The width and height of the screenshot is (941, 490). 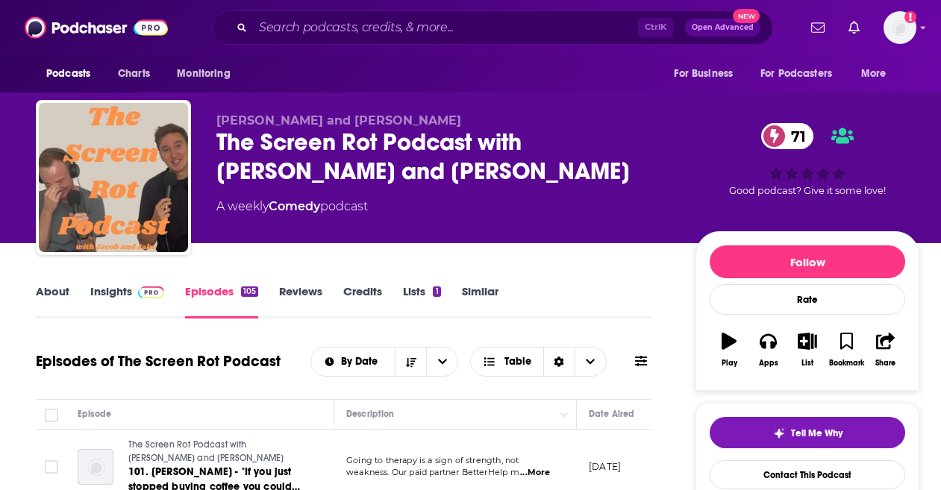 What do you see at coordinates (538, 362) in the screenshot?
I see `button: Choose View` at bounding box center [538, 362].